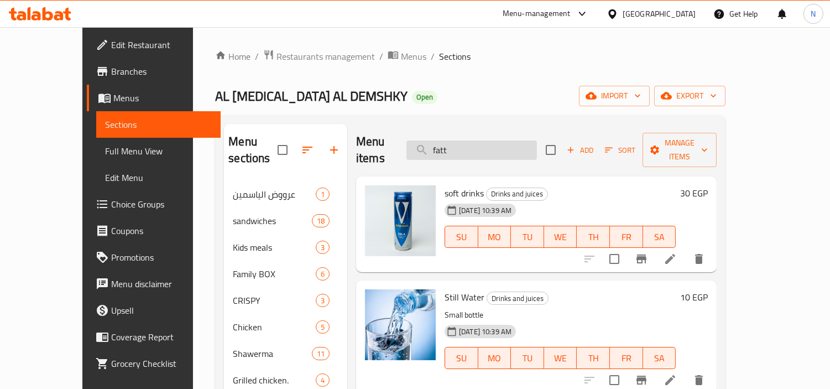 The width and height of the screenshot is (830, 389). What do you see at coordinates (536, 14) in the screenshot?
I see `div: Menu-management` at bounding box center [536, 14].